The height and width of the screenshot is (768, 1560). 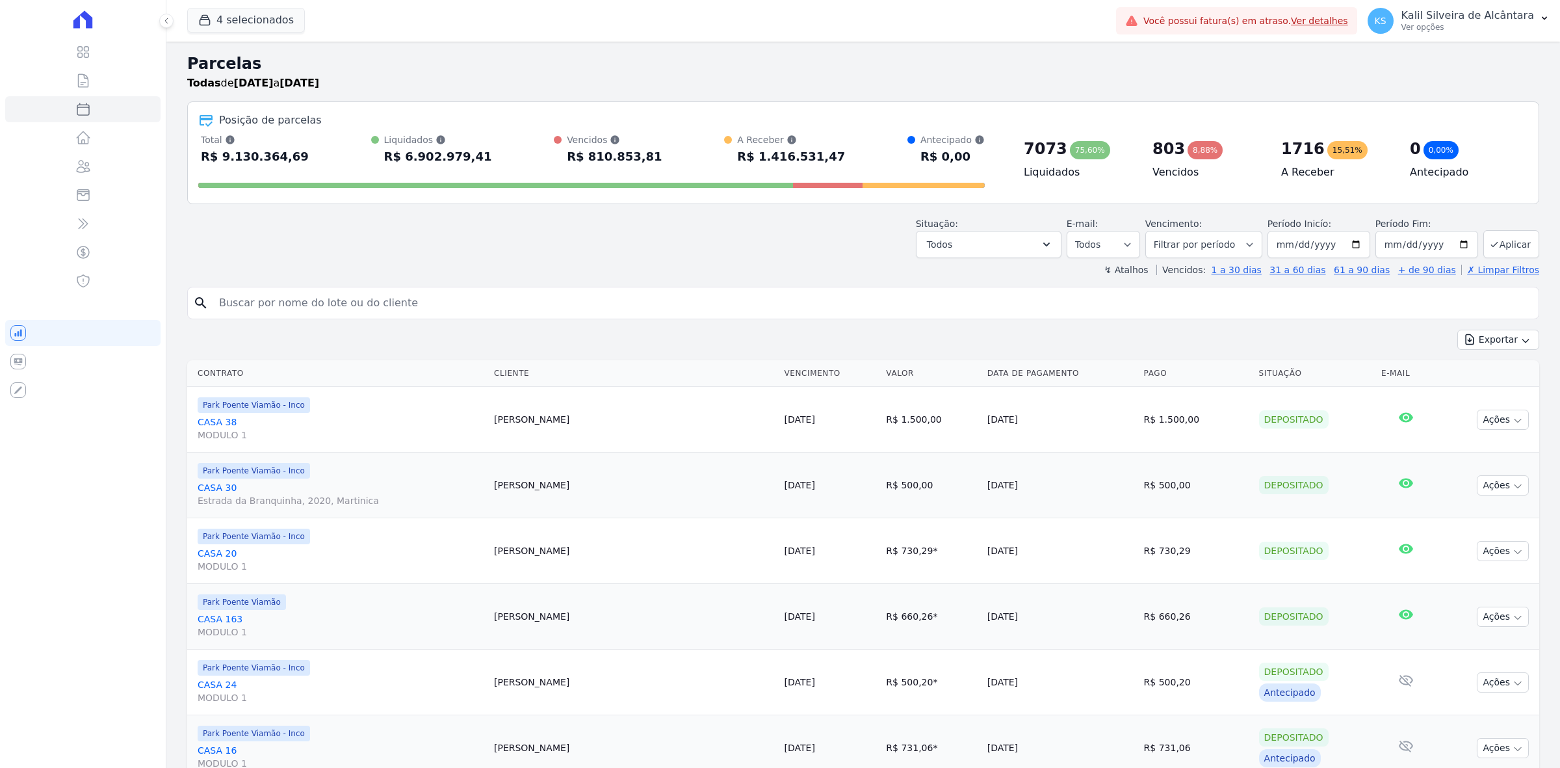 I want to click on div: 803, so click(x=1169, y=149).